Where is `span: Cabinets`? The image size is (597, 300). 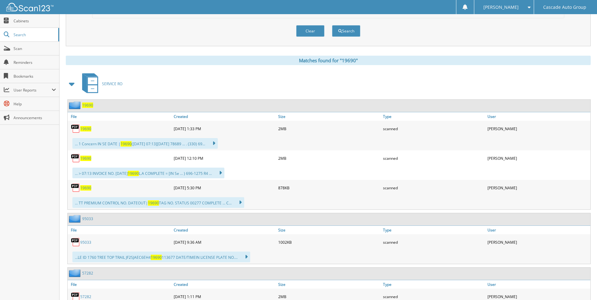
span: Cabinets is located at coordinates (35, 21).